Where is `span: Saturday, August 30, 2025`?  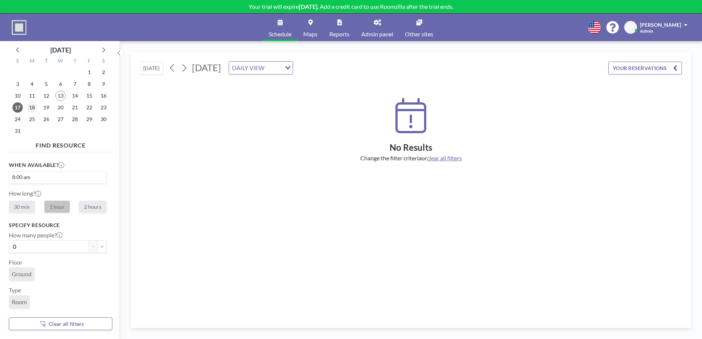
span: Saturday, August 30, 2025 is located at coordinates (104, 119).